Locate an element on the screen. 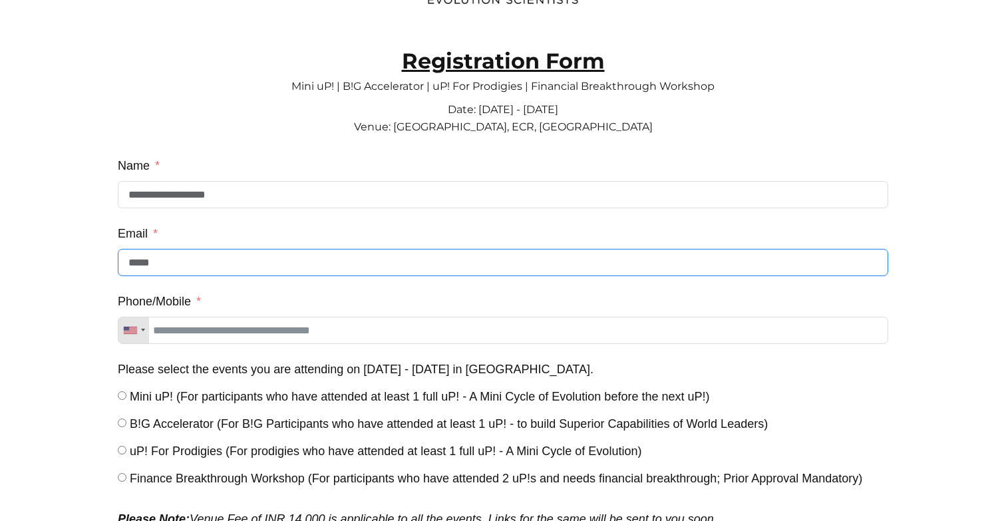 The image size is (1006, 521). div: Telephone country code is located at coordinates (134, 330).